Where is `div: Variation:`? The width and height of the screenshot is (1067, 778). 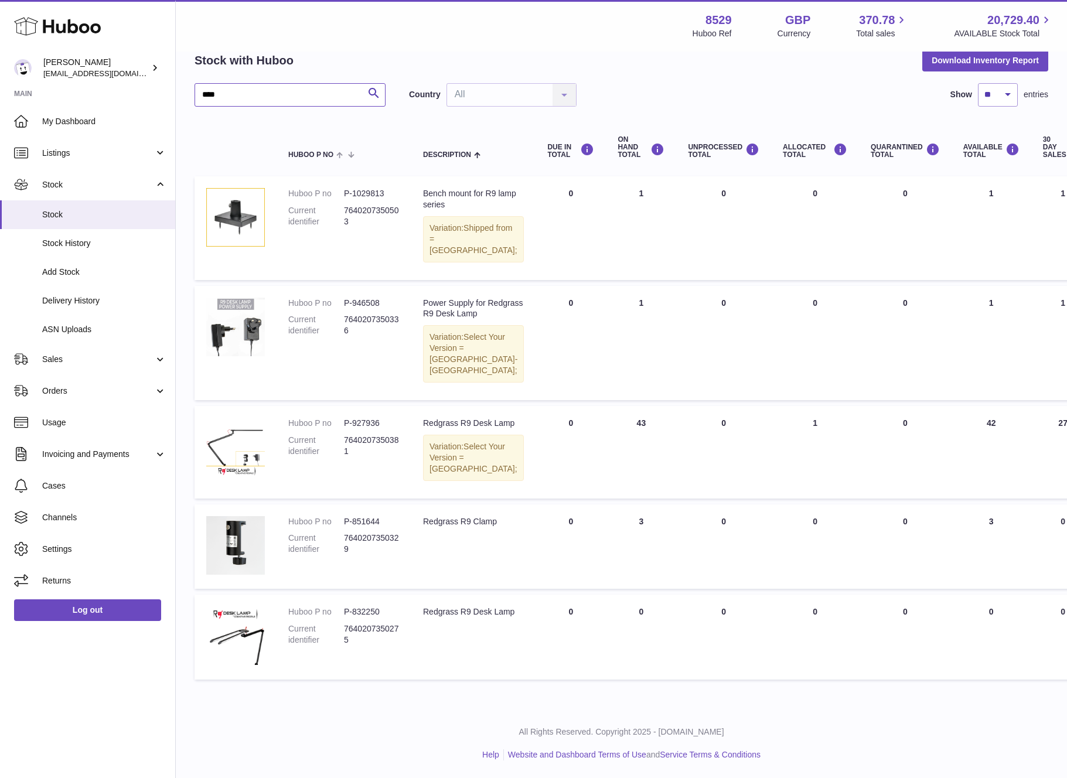
div: Variation: is located at coordinates (473, 458).